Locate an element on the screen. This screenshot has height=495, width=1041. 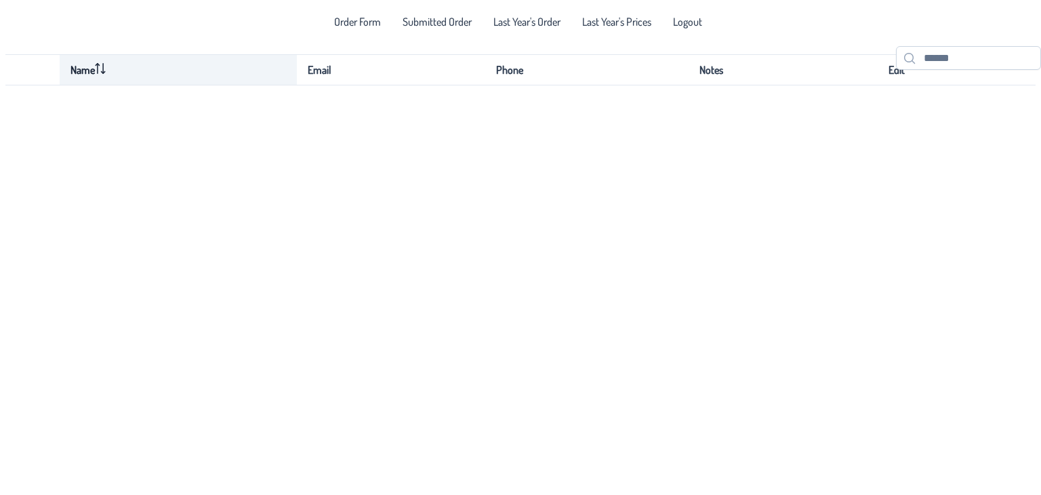
li: Submitted Order is located at coordinates (437, 22).